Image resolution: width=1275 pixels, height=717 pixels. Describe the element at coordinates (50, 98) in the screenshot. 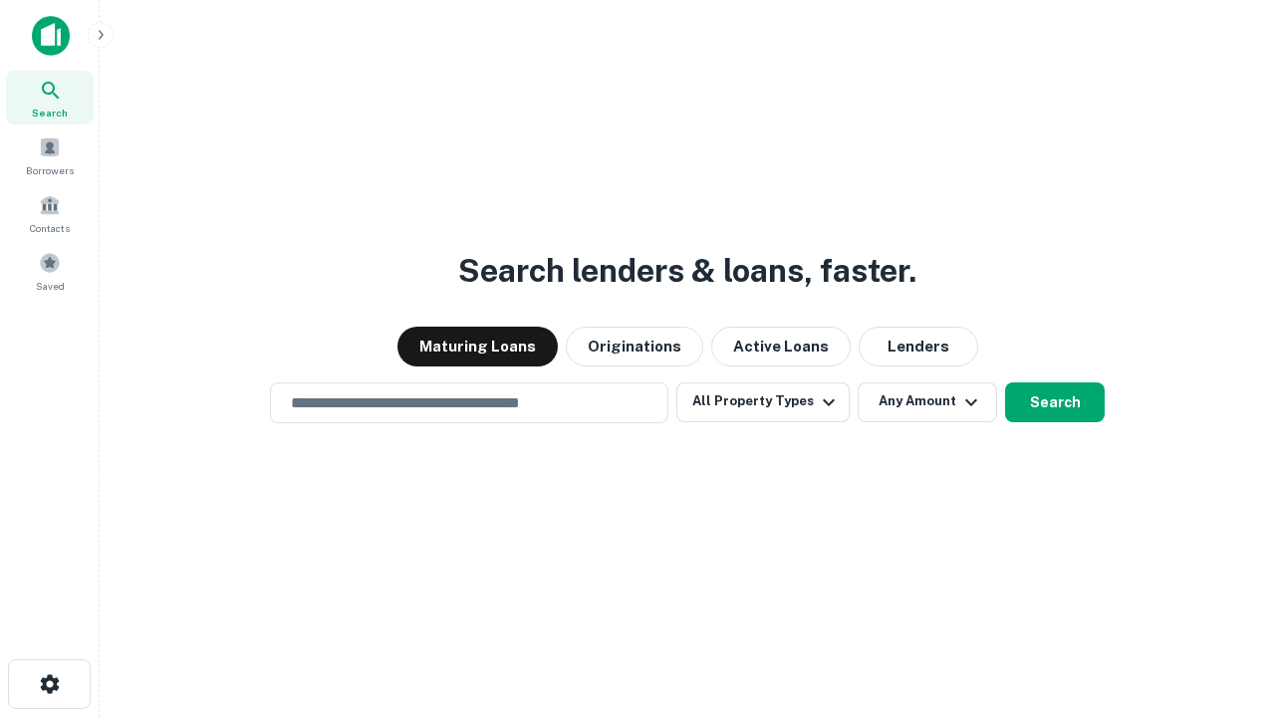

I see `a: Search` at that location.